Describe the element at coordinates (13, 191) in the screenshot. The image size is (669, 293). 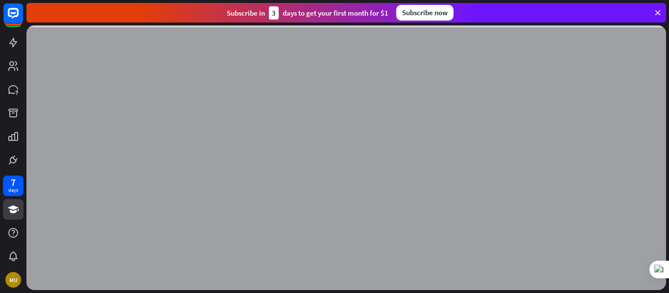
I see `div: days` at that location.